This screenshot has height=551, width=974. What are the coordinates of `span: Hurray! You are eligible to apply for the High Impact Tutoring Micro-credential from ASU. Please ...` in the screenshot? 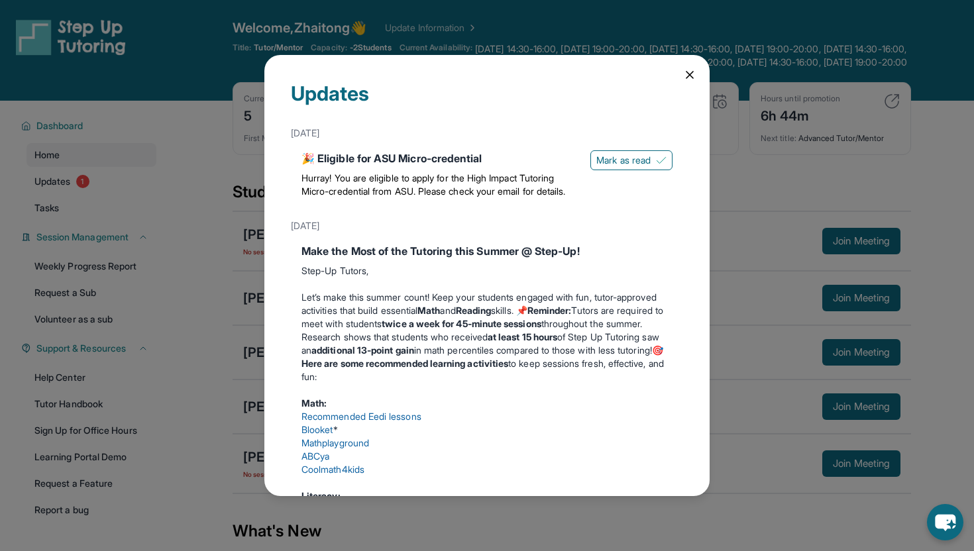 It's located at (433, 184).